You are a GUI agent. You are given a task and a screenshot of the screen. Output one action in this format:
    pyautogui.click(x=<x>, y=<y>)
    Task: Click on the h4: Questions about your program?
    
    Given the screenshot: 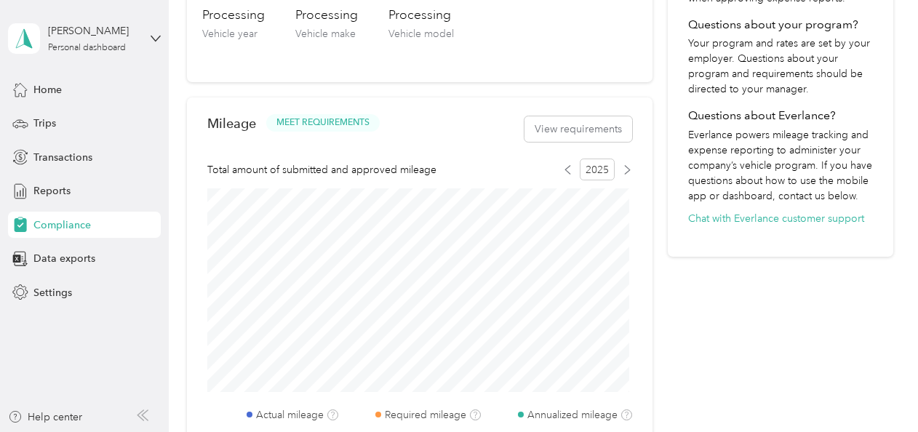 What is the action you would take?
    pyautogui.click(x=780, y=25)
    